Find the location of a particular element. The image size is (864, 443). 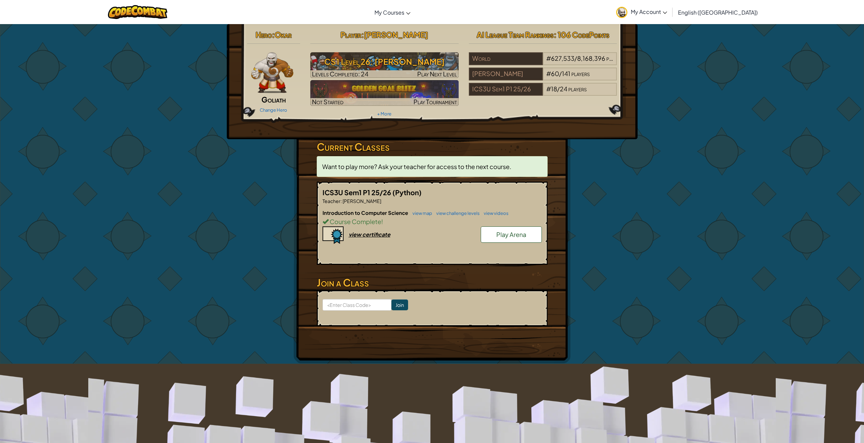

span: (Python) is located at coordinates (407, 192).